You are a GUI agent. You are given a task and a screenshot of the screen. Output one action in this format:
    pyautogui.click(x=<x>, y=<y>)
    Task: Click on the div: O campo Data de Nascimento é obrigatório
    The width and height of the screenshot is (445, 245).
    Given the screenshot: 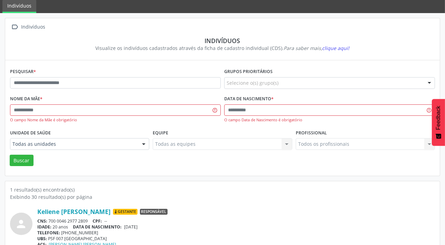 What is the action you would take?
    pyautogui.click(x=329, y=120)
    